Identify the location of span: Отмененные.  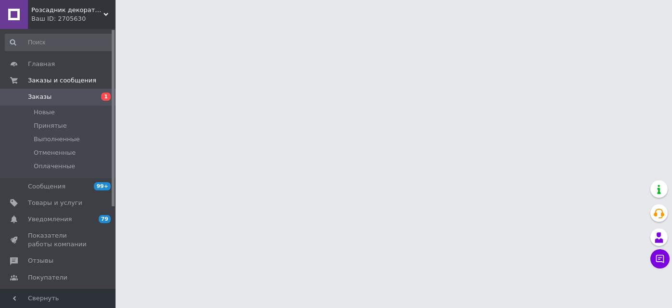
(54, 153).